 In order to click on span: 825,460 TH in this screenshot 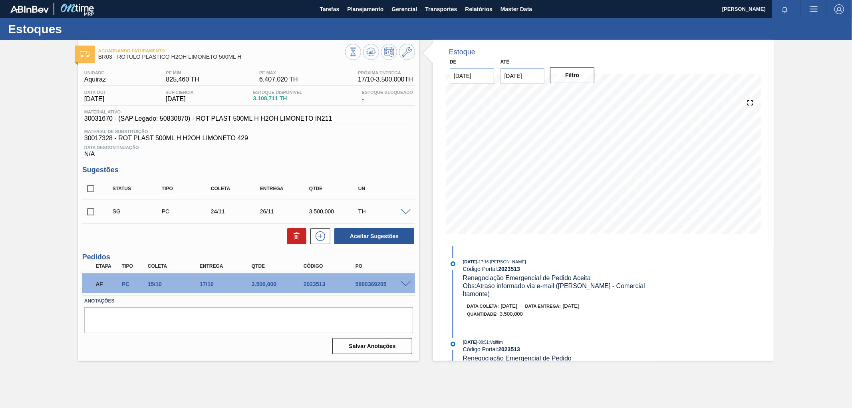, I will do `click(182, 79)`.